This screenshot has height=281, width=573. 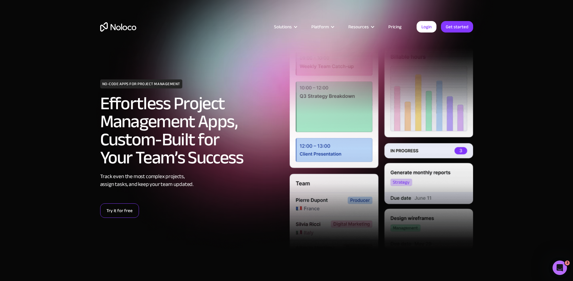 What do you see at coordinates (457, 27) in the screenshot?
I see `a: Get started` at bounding box center [457, 27].